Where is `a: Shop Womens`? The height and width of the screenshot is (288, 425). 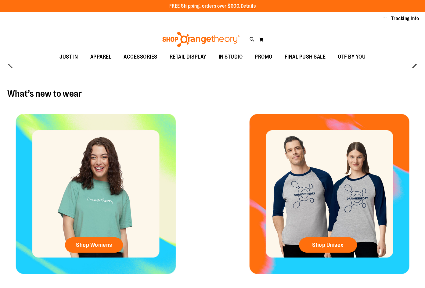 a: Shop Womens is located at coordinates (94, 245).